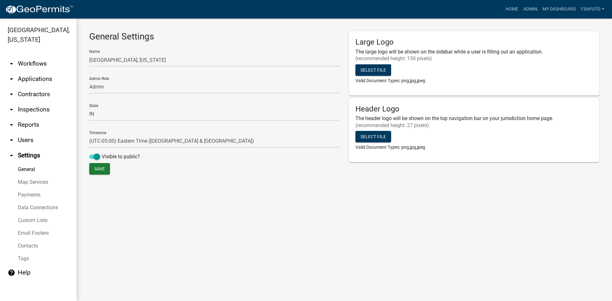  Describe the element at coordinates (474, 109) in the screenshot. I see `h5: Header Logo` at that location.